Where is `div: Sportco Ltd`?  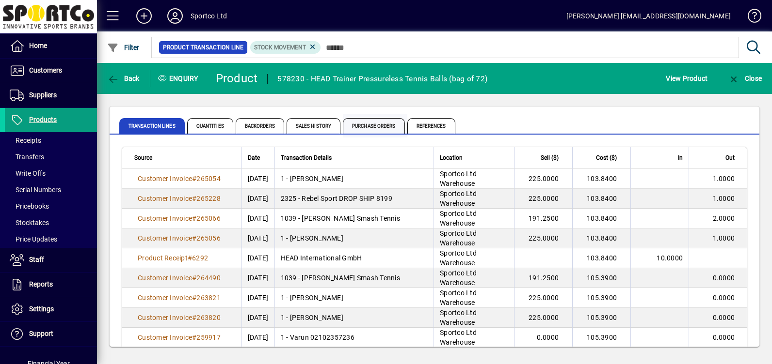 div: Sportco Ltd is located at coordinates (208, 16).